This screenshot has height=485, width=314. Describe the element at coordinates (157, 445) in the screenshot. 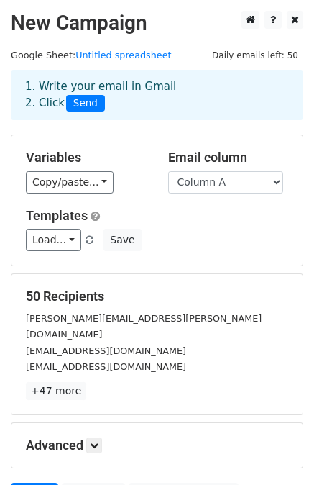

I see `h5: Advanced` at that location.